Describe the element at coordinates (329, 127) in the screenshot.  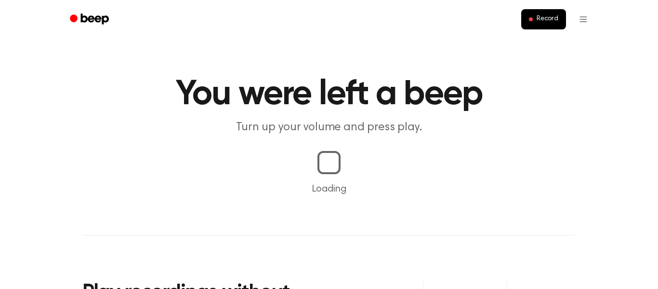
I see `p: Turn up your volume and press play.` at that location.